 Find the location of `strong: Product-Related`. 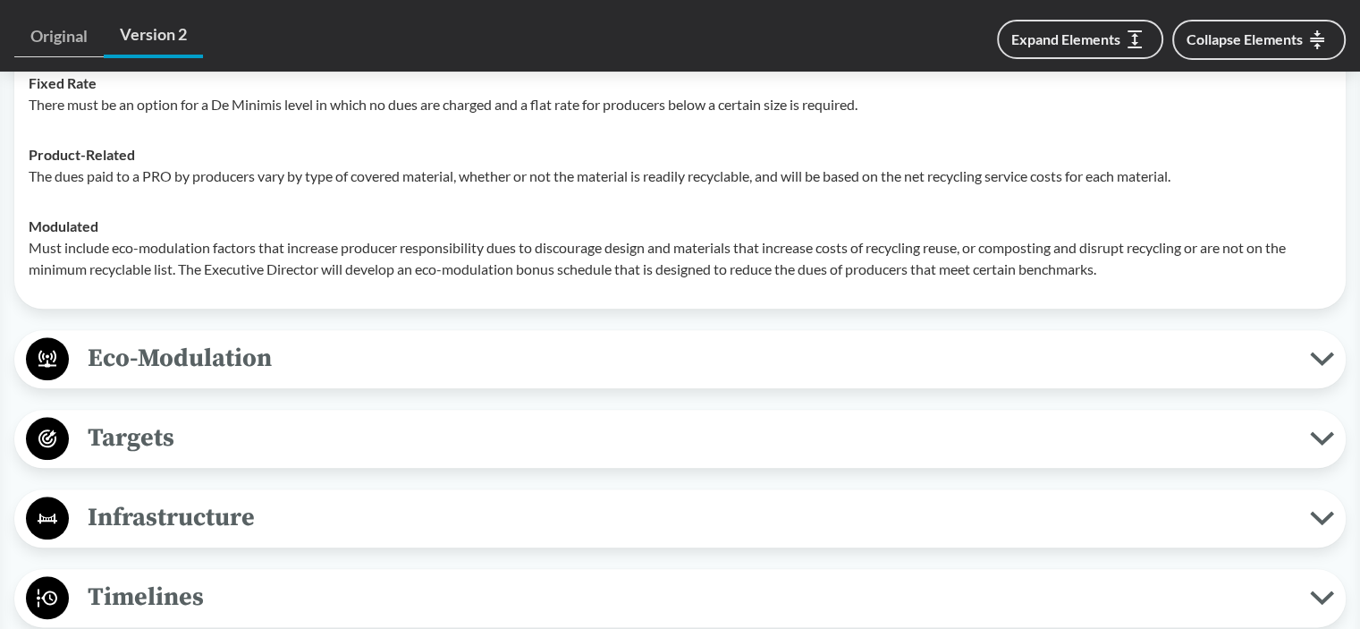

strong: Product-Related is located at coordinates (81, 154).